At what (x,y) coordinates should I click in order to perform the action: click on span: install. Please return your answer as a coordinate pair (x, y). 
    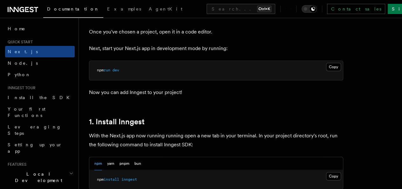
    Looking at the image, I should click on (111, 179).